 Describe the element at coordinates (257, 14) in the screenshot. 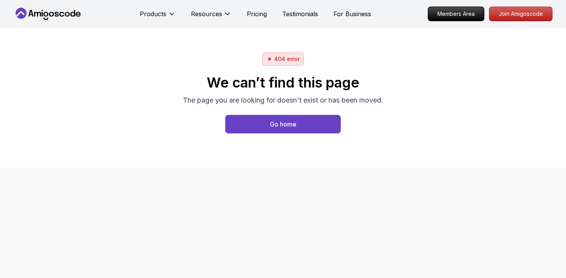

I see `p: Pricing` at that location.